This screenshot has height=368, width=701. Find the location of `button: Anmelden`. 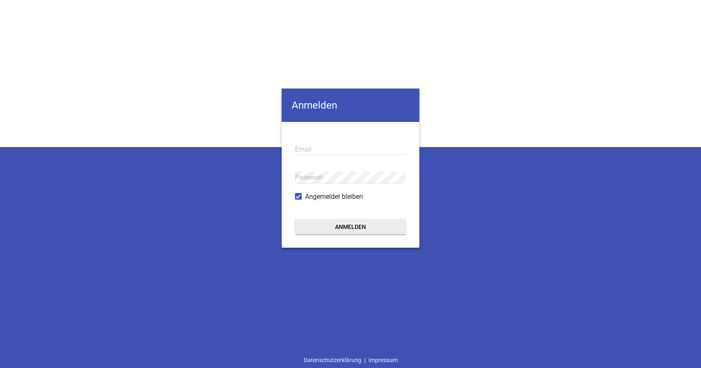

button: Anmelden is located at coordinates (351, 227).